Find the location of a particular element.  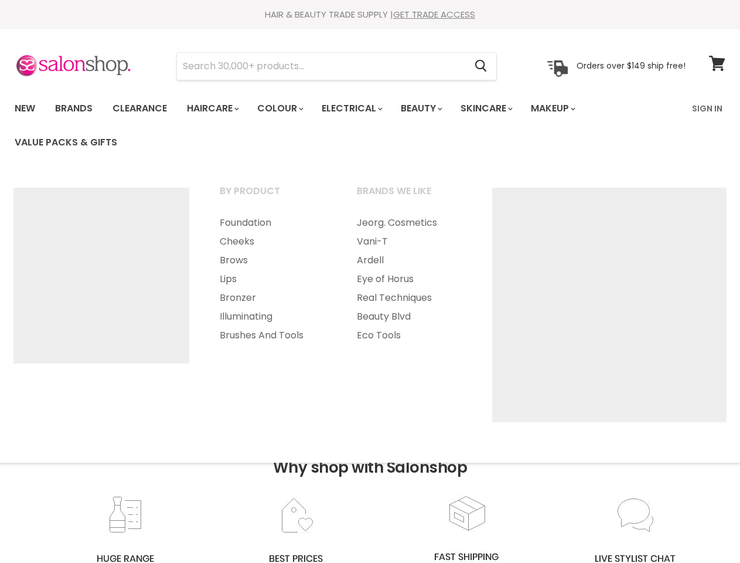

a: Haircare is located at coordinates (212, 108).